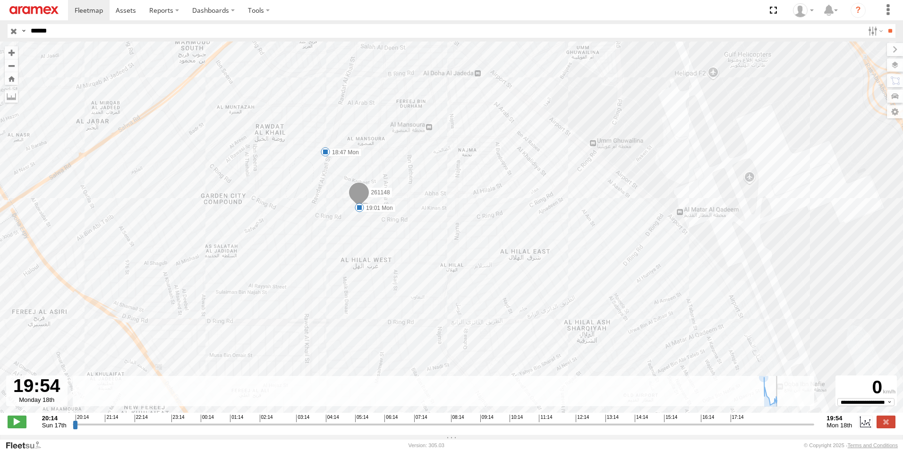 The height and width of the screenshot is (450, 903). I want to click on label: Map Settings, so click(895, 112).